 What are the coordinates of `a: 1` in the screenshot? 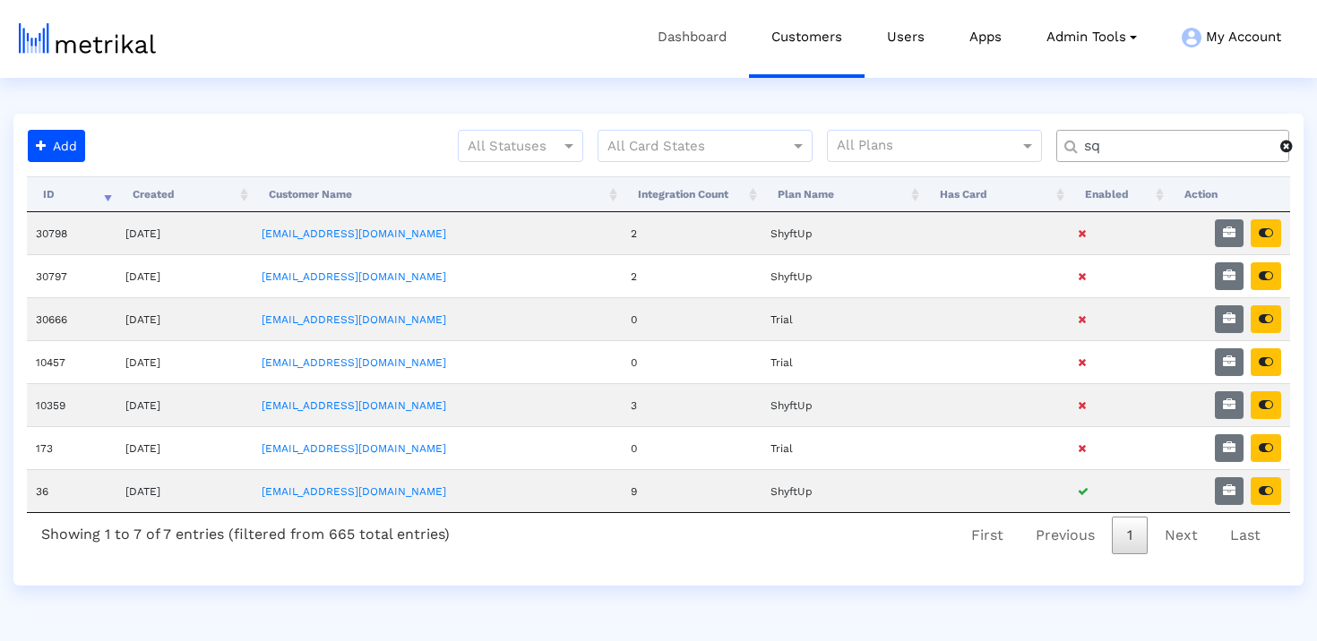 It's located at (1130, 536).